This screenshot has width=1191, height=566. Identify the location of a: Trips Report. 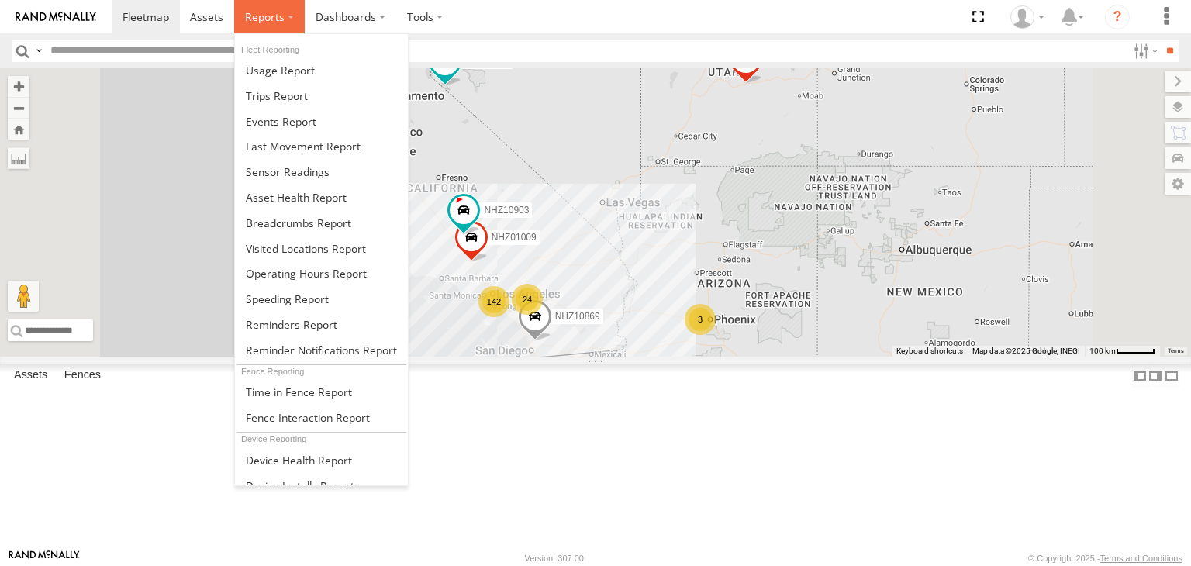
(321, 95).